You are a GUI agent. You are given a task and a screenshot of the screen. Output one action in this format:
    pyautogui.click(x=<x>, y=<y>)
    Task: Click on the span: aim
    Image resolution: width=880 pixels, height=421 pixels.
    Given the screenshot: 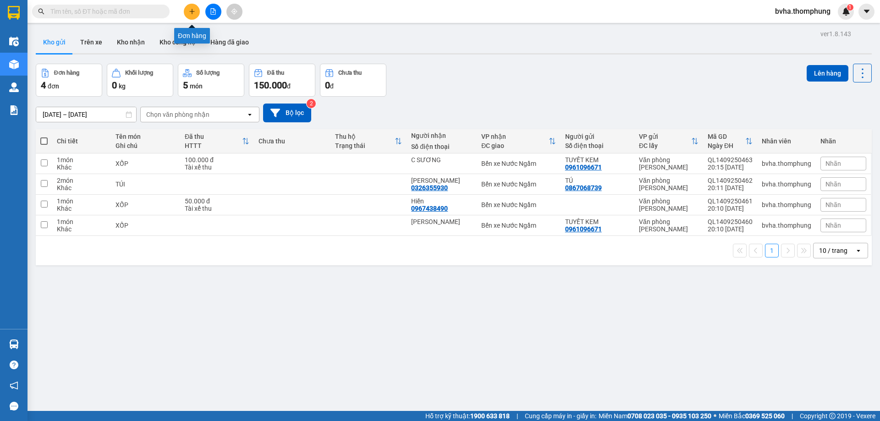 What is the action you would take?
    pyautogui.click(x=234, y=11)
    